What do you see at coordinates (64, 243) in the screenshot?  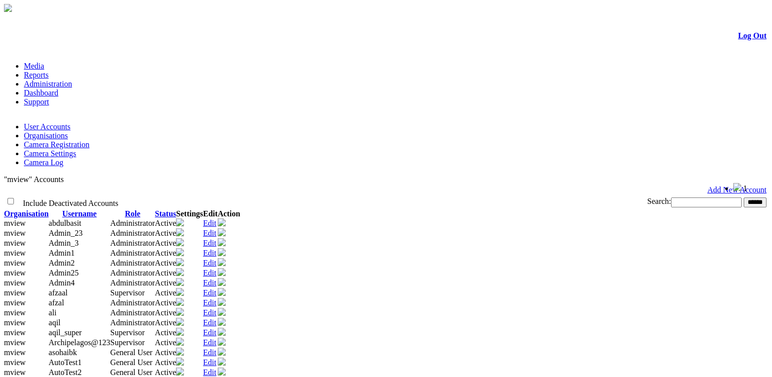 I see `span: Admin_3` at bounding box center [64, 243].